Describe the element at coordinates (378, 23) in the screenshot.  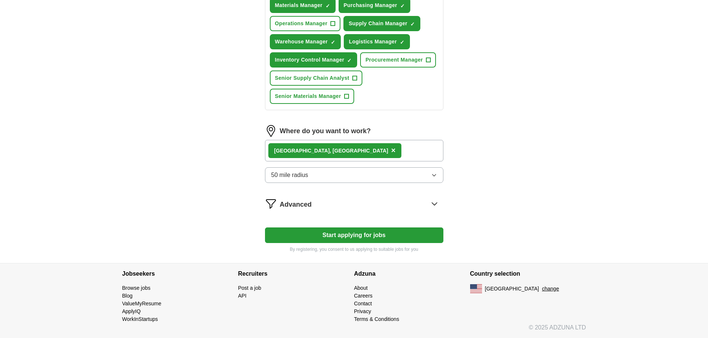
I see `span: Supply Chain Manager` at that location.